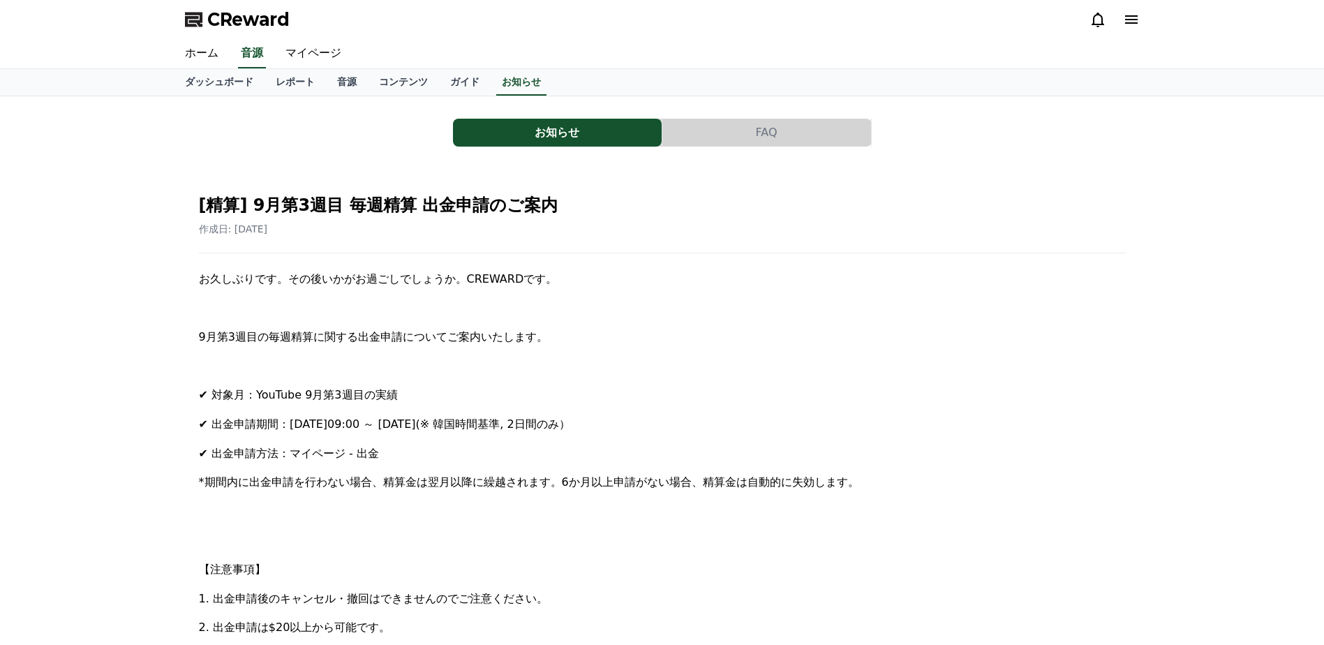 This screenshot has width=1324, height=645. Describe the element at coordinates (465, 82) in the screenshot. I see `a: ガイド` at that location.